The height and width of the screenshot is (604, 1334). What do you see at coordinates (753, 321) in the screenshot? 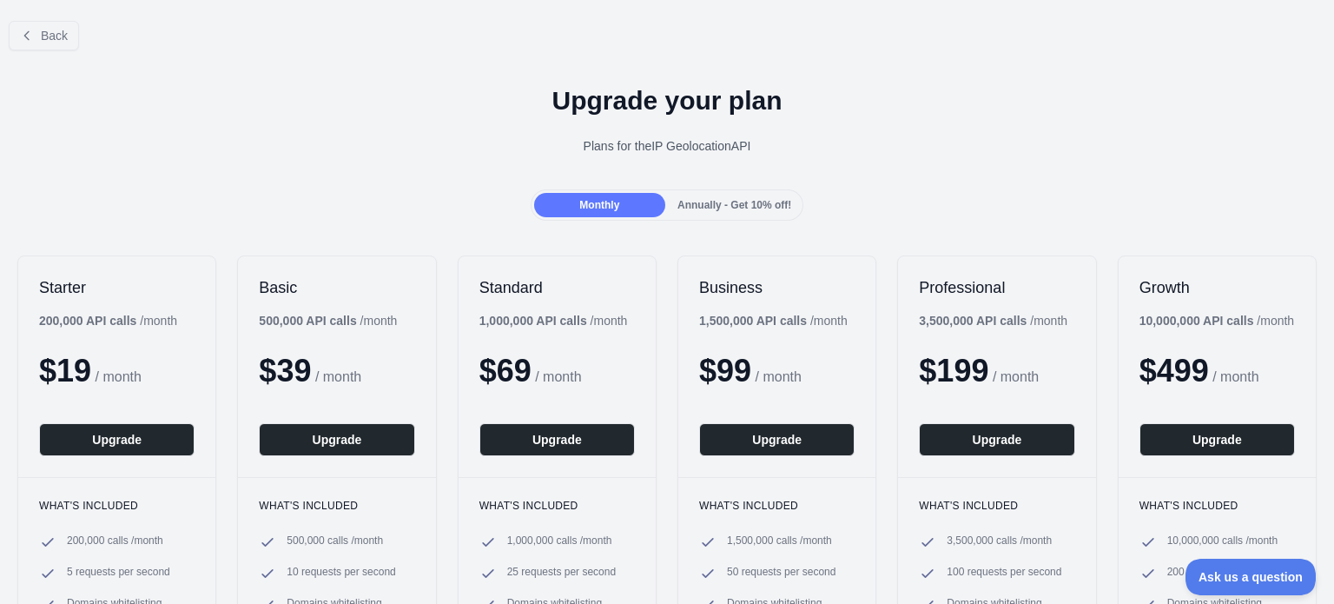
I see `b: 1,500,000 API calls` at bounding box center [753, 321].